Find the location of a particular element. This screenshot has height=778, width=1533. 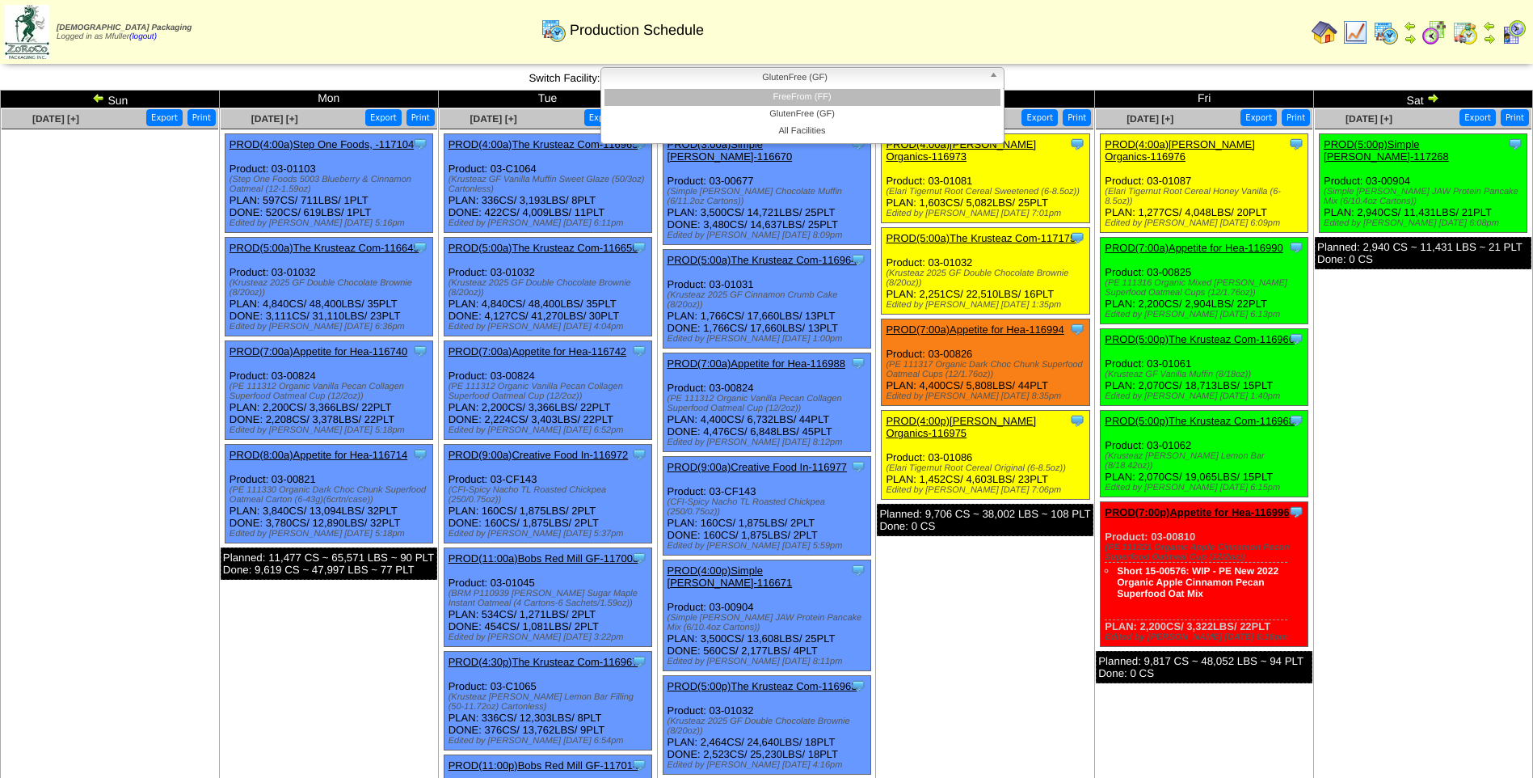

li: All Facilities is located at coordinates (803, 131).